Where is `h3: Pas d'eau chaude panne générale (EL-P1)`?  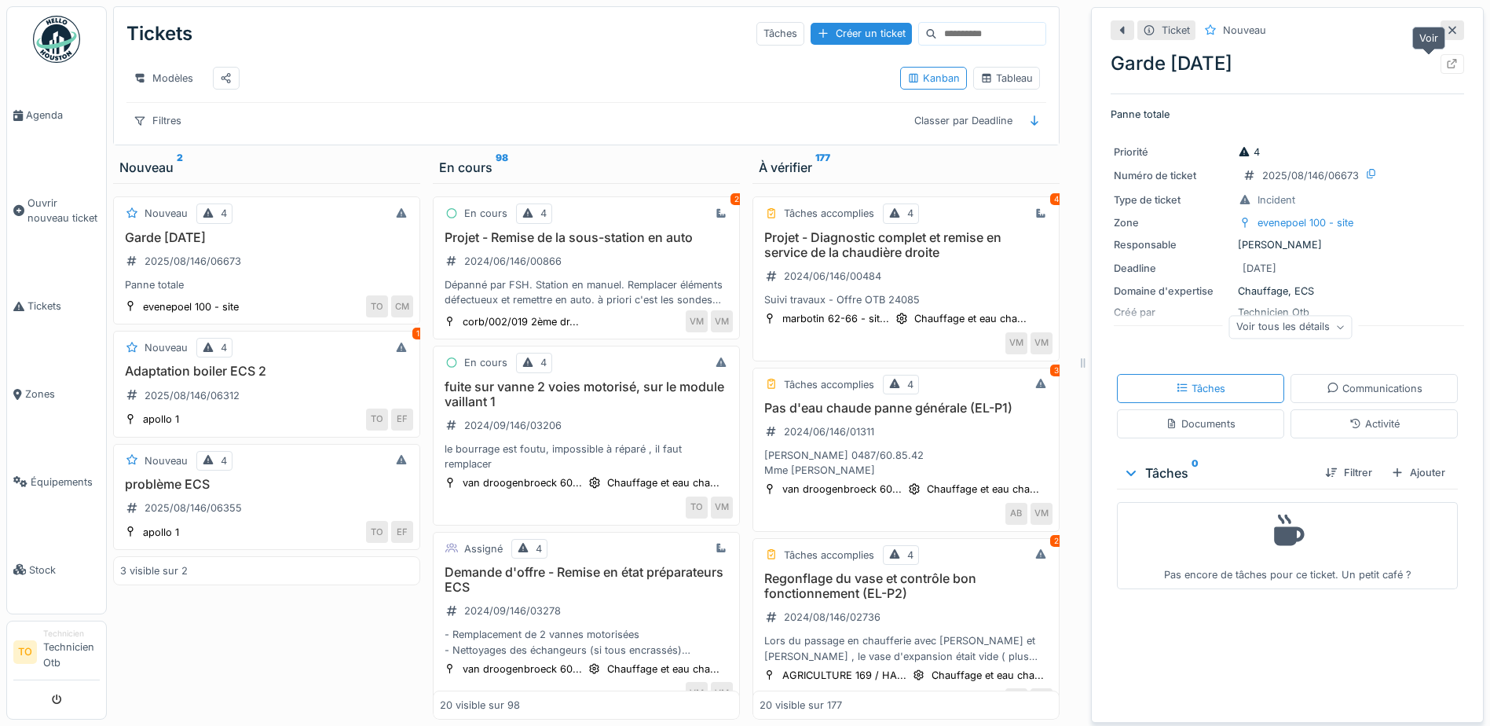
h3: Pas d'eau chaude panne générale (EL-P1) is located at coordinates (906, 408).